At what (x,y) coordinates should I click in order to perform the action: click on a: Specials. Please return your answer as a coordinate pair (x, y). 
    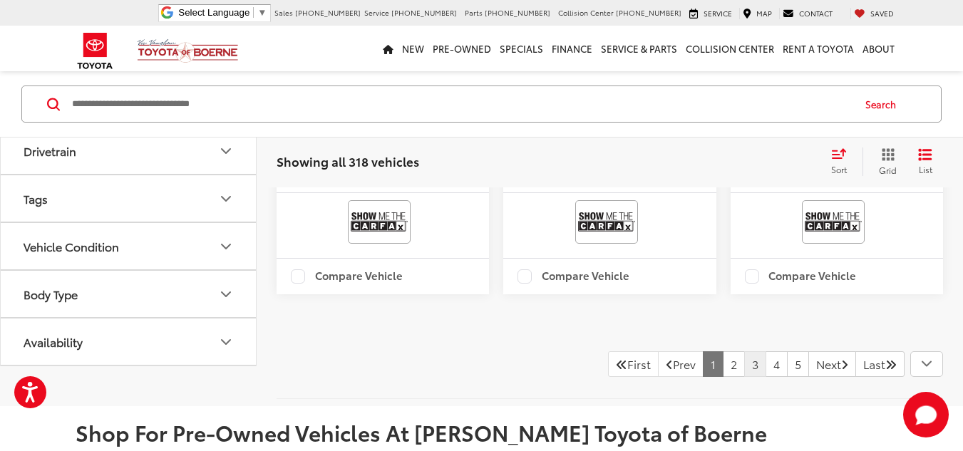
    Looking at the image, I should click on (521, 48).